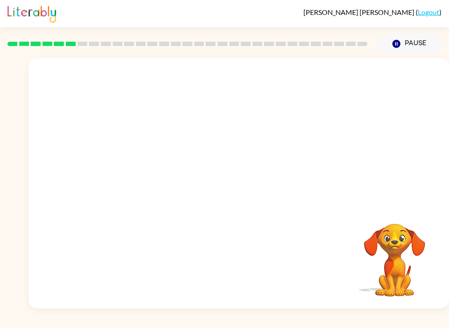 The height and width of the screenshot is (328, 449). Describe the element at coordinates (409, 44) in the screenshot. I see `button: Pause` at that location.